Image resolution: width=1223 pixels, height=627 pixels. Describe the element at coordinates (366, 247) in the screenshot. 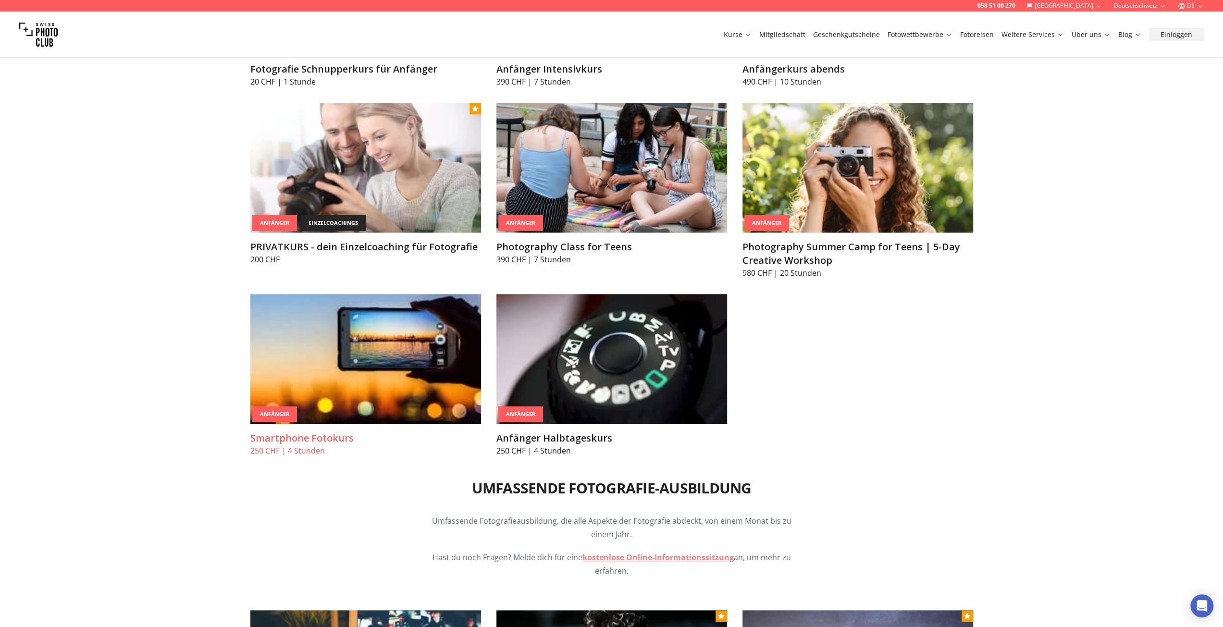

I see `h3: PRIVATKURS - dein Einzelcoaching für Fotografie` at that location.